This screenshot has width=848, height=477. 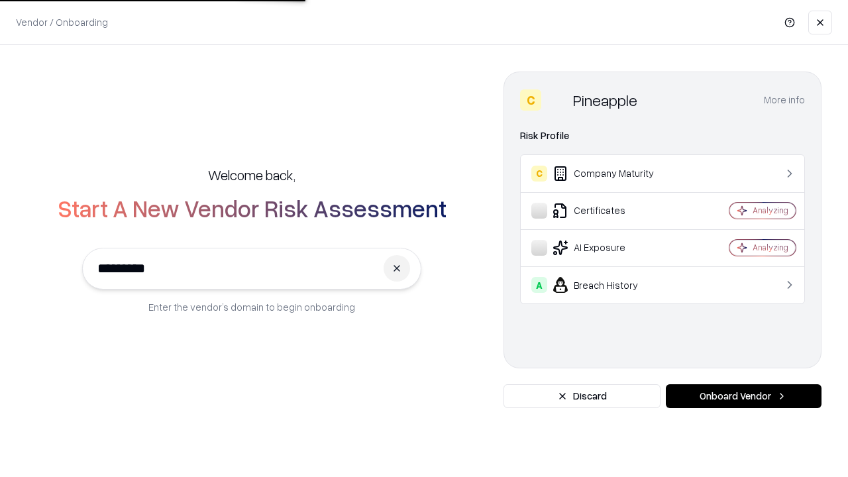 I want to click on div: Pineapple, so click(x=605, y=100).